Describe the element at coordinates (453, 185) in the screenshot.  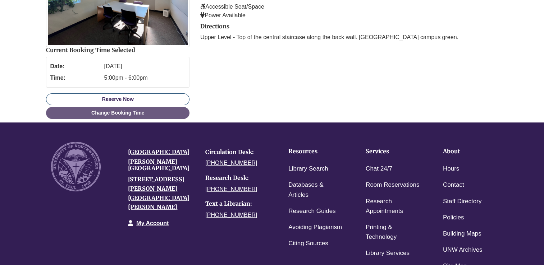
I see `a: Contact` at that location.